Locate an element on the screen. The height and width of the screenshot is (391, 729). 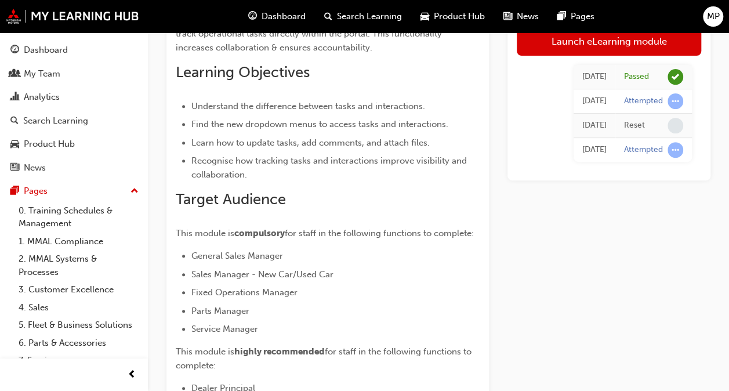
a: guage-iconDashboard is located at coordinates (277, 16).